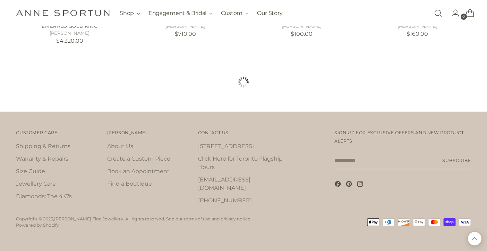 The height and width of the screenshot is (251, 487). What do you see at coordinates (70, 41) in the screenshot?
I see `span: $4,320.00` at bounding box center [70, 41].